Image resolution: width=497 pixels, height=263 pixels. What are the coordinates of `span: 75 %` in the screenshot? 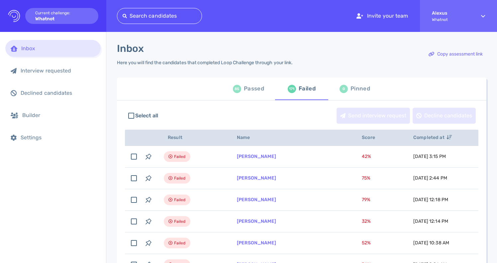 It's located at (366, 178).